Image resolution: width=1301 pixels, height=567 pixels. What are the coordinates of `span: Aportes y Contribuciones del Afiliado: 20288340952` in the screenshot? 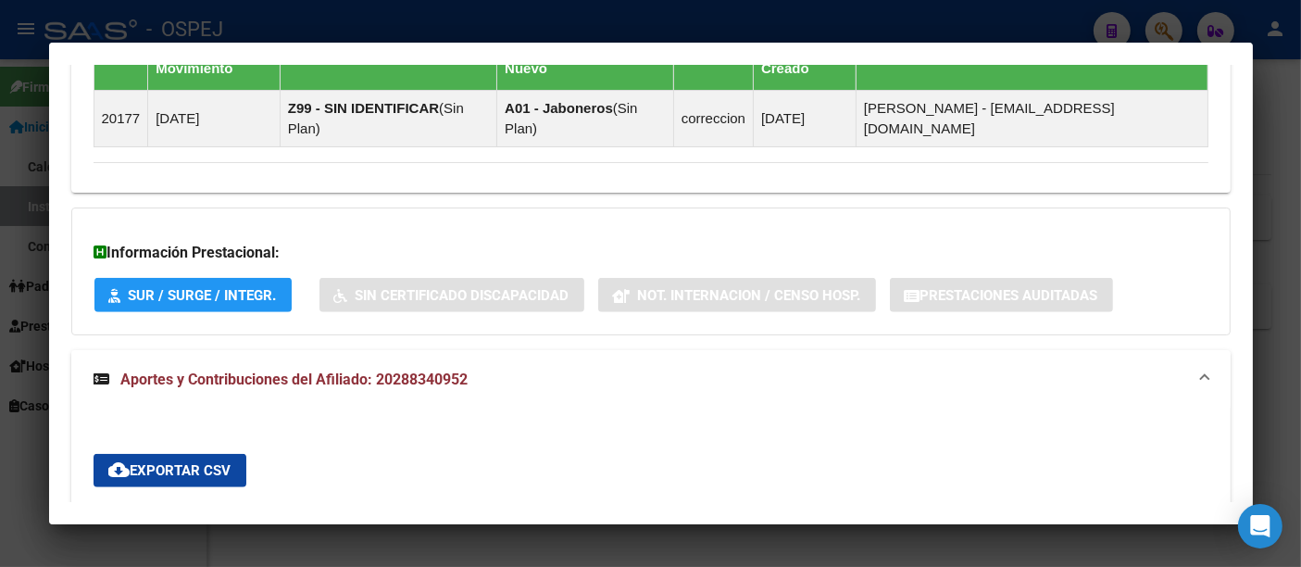 It's located at (294, 379).